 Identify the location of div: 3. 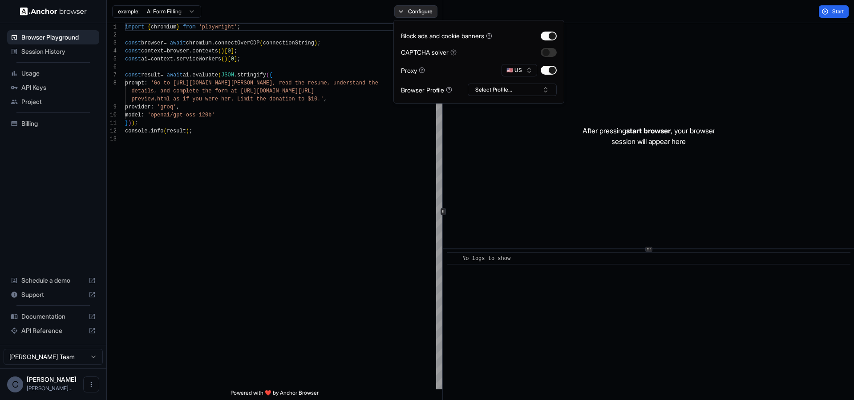
(112, 43).